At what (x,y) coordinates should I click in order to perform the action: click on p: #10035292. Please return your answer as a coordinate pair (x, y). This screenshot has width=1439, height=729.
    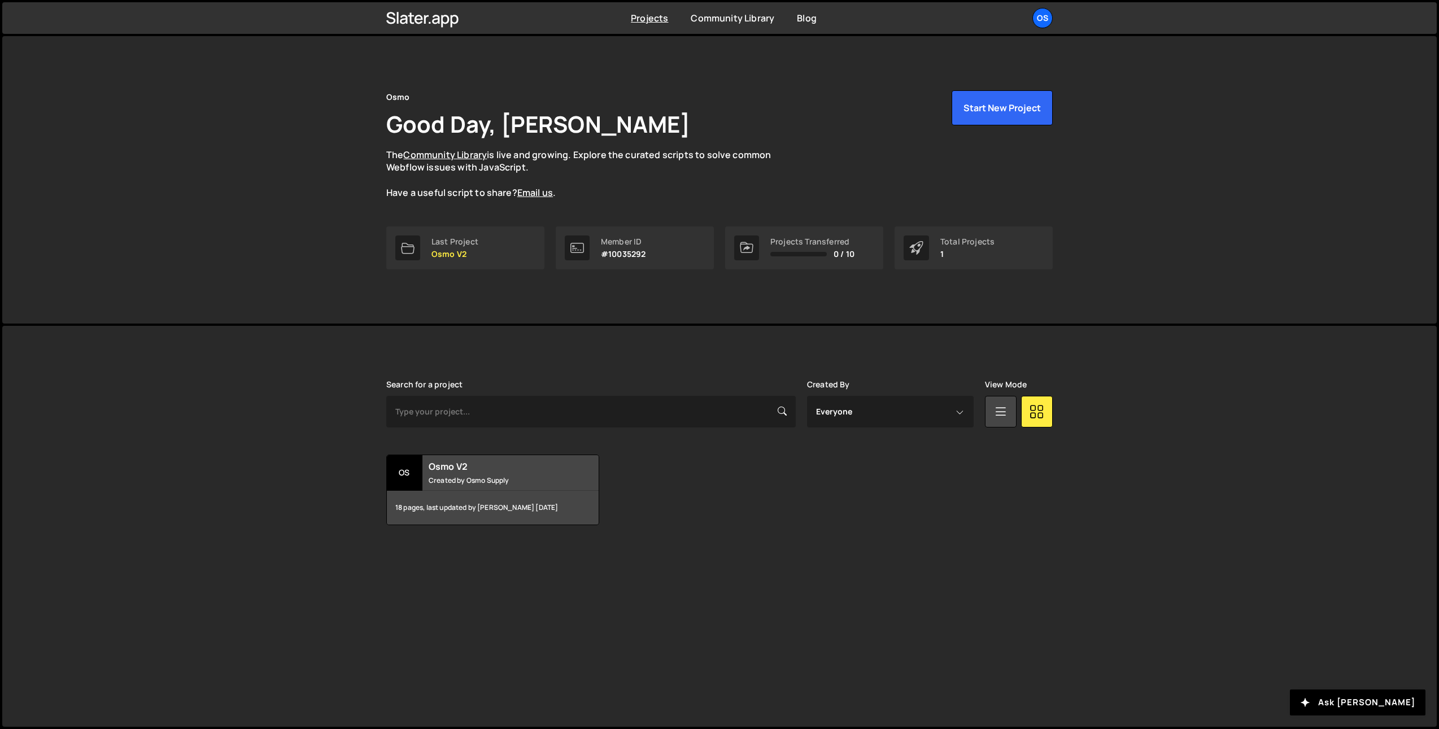
    Looking at the image, I should click on (623, 254).